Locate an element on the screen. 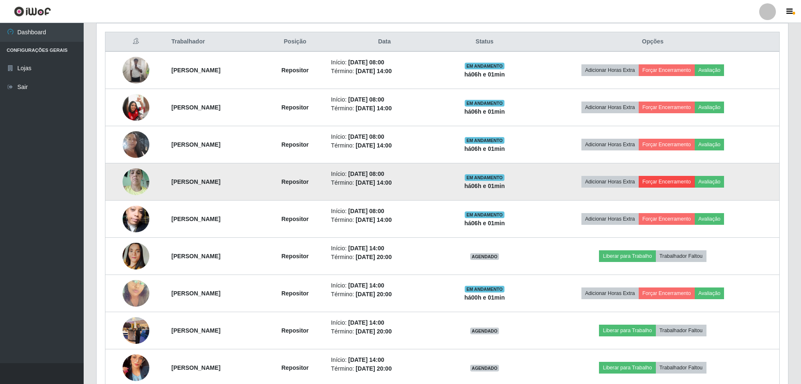 The image size is (801, 384). img: 1750278821338.jpeg is located at coordinates (136, 145).